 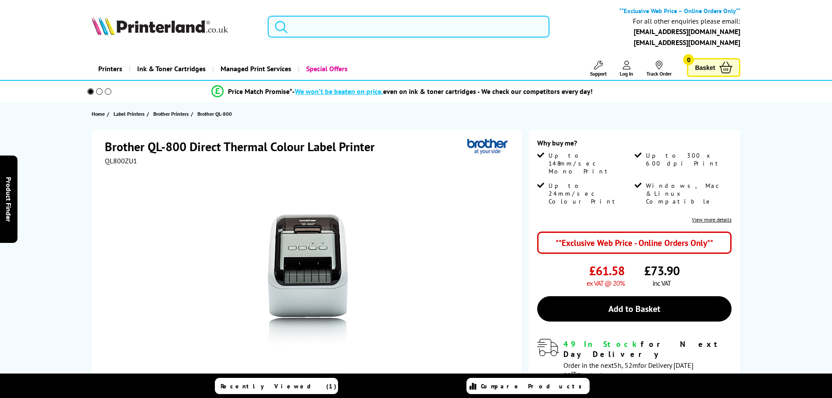 I want to click on span: Home, so click(x=98, y=114).